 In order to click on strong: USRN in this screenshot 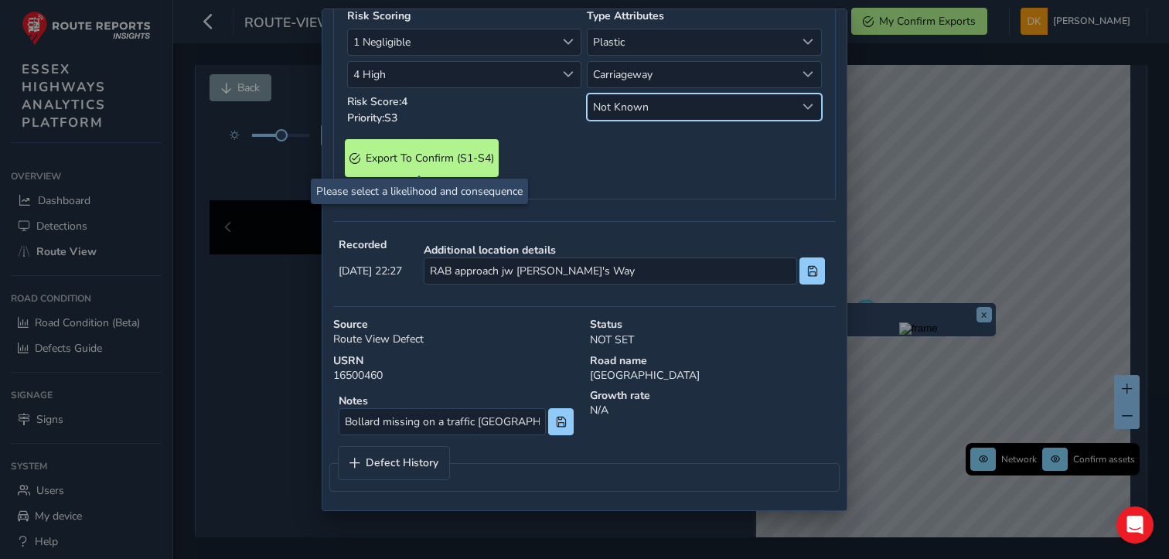, I will do `click(456, 360)`.